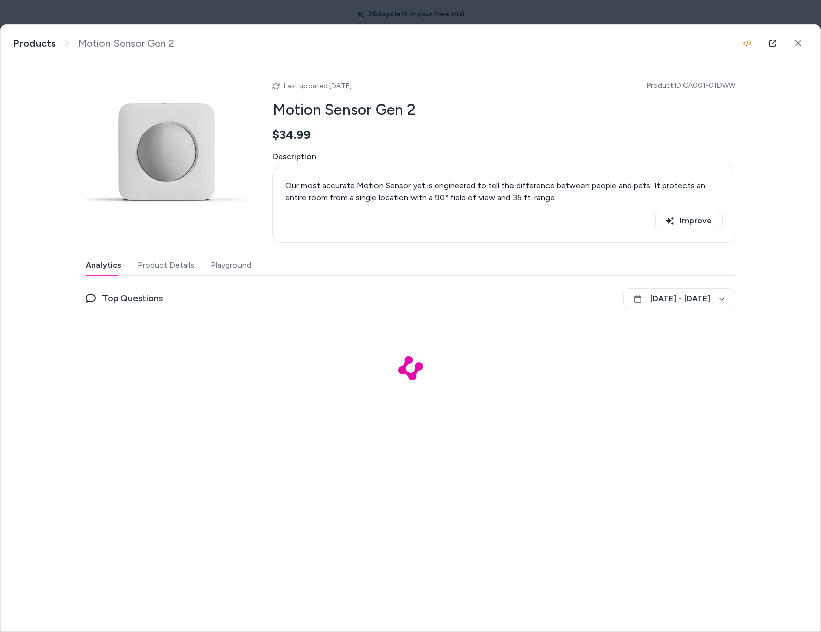 This screenshot has height=632, width=821. I want to click on span: Product ID: CA001-01DWW, so click(691, 86).